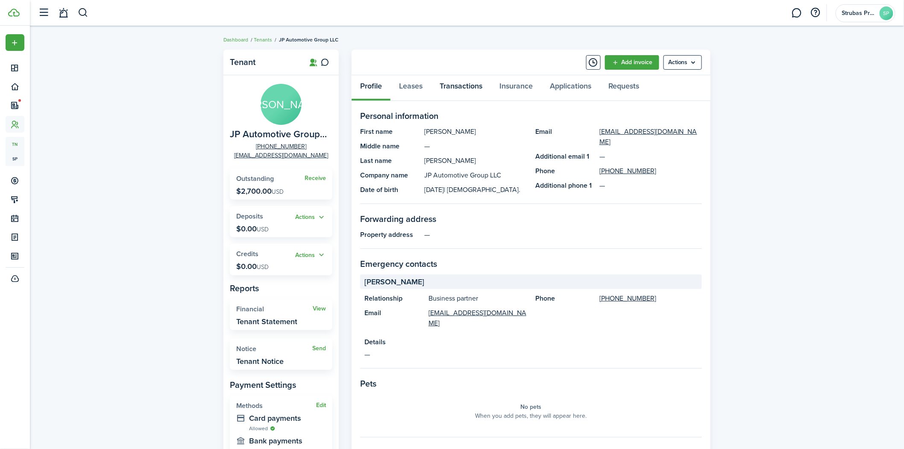  Describe the element at coordinates (478, 298) in the screenshot. I see `panel-main-description: Business partner` at that location.